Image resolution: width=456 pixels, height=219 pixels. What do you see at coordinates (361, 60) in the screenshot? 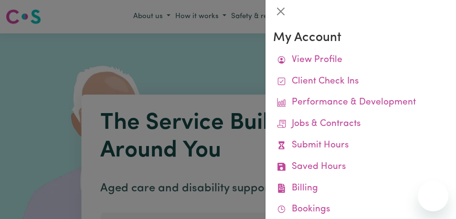
I see `a: View Profile` at bounding box center [361, 60].